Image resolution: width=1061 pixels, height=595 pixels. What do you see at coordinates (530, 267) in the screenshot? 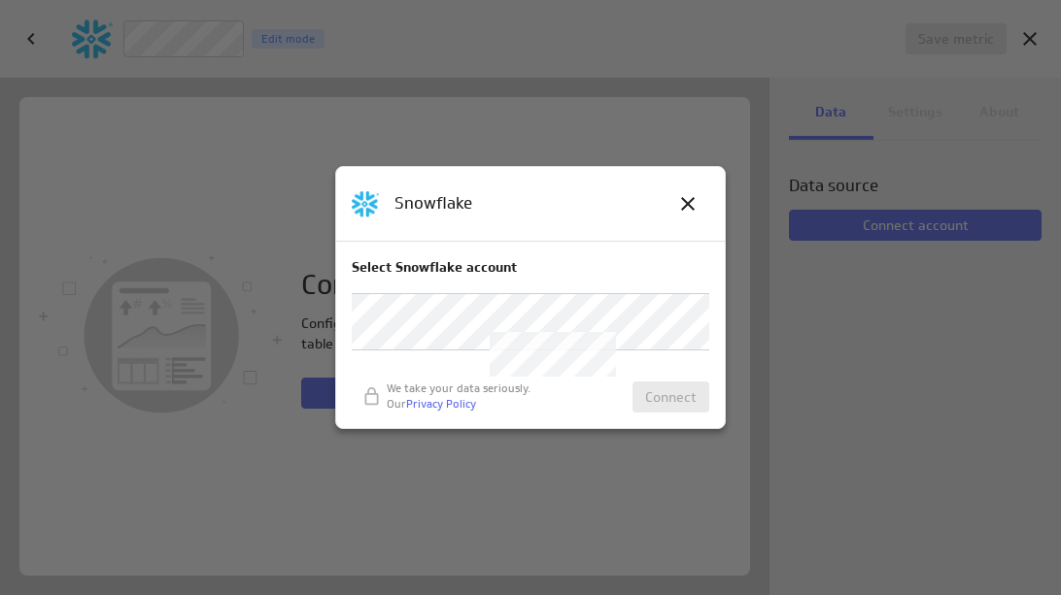
I see `p: Select Snowflake account` at bounding box center [530, 267].